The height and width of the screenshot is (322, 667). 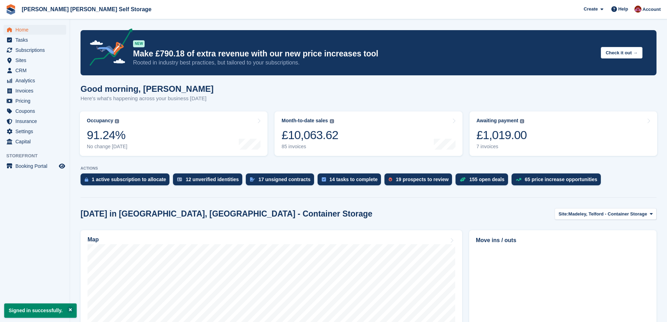 What do you see at coordinates (62, 166) in the screenshot?
I see `a: Preview store` at bounding box center [62, 166].